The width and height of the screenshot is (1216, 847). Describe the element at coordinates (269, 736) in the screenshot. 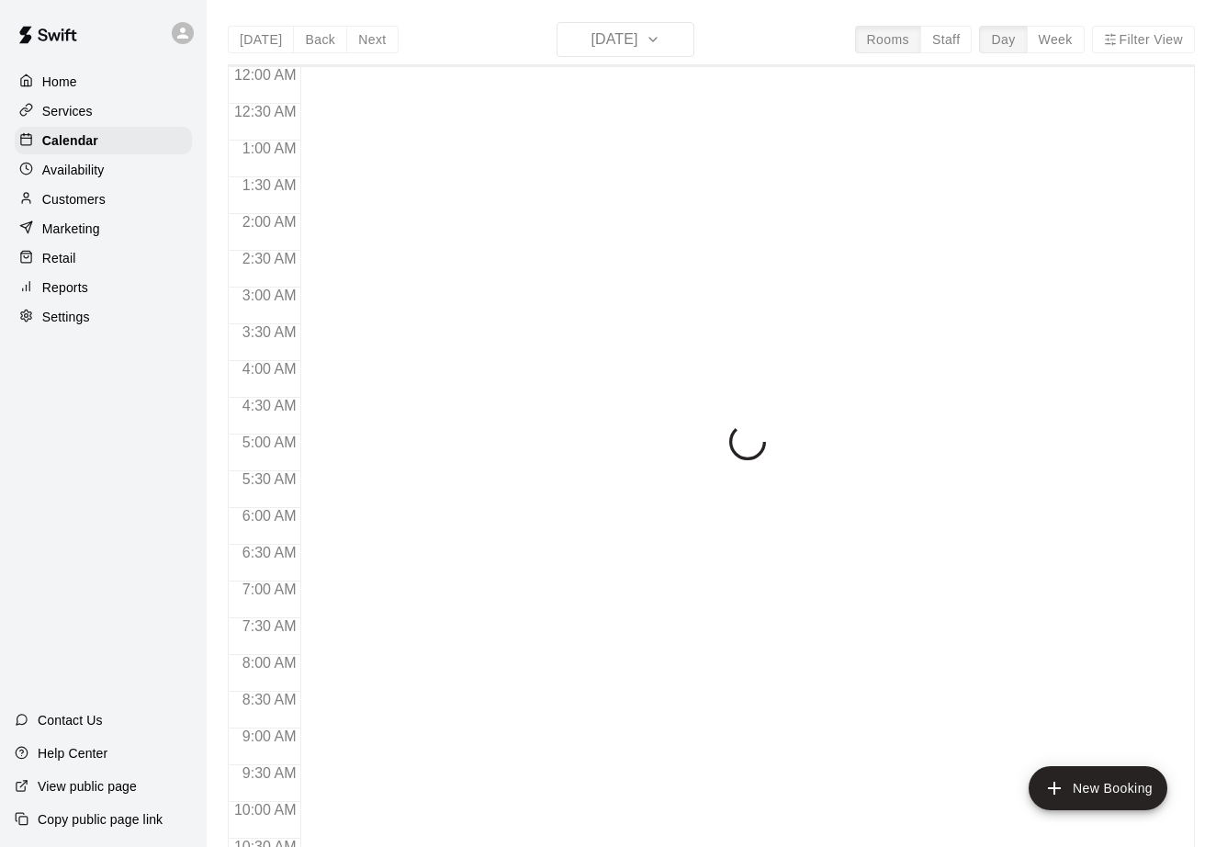

I see `span: 9:00 AM` at that location.